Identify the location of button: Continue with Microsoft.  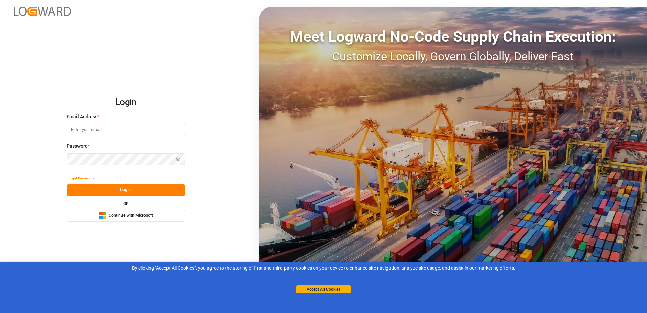
(126, 215).